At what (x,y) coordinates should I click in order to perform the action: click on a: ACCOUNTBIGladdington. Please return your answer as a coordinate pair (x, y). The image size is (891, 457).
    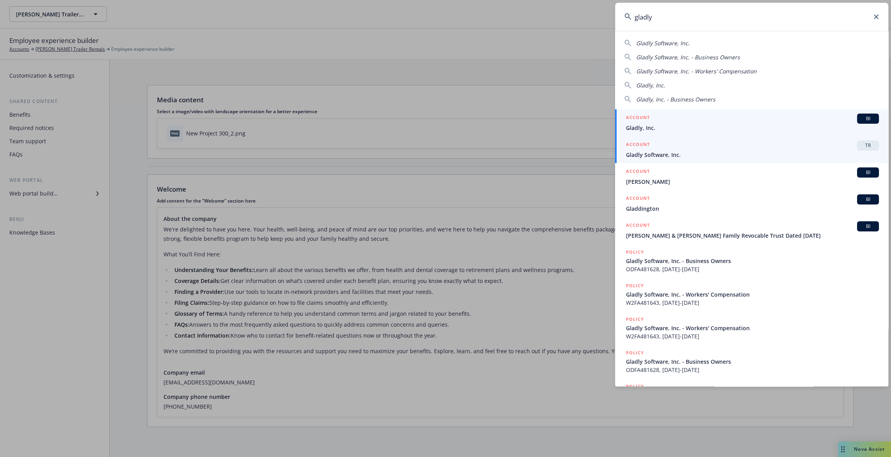
    Looking at the image, I should click on (752, 203).